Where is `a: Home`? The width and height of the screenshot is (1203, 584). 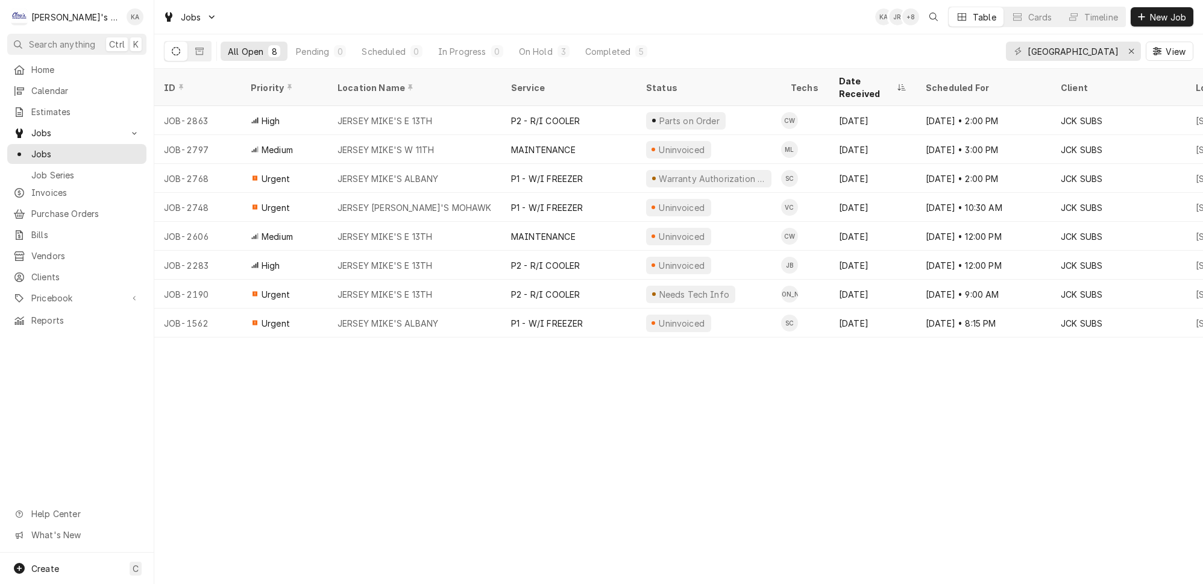
a: Home is located at coordinates (77, 69).